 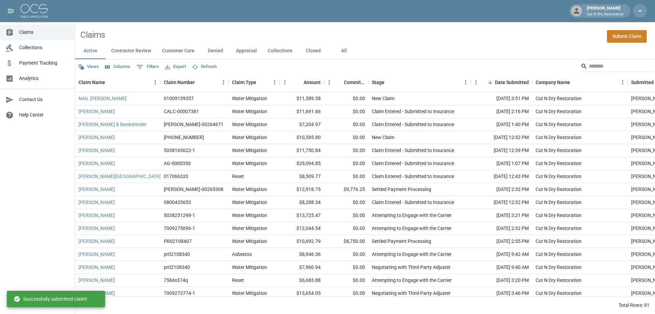 What do you see at coordinates (131, 51) in the screenshot?
I see `button: Contractor Review` at bounding box center [131, 51].